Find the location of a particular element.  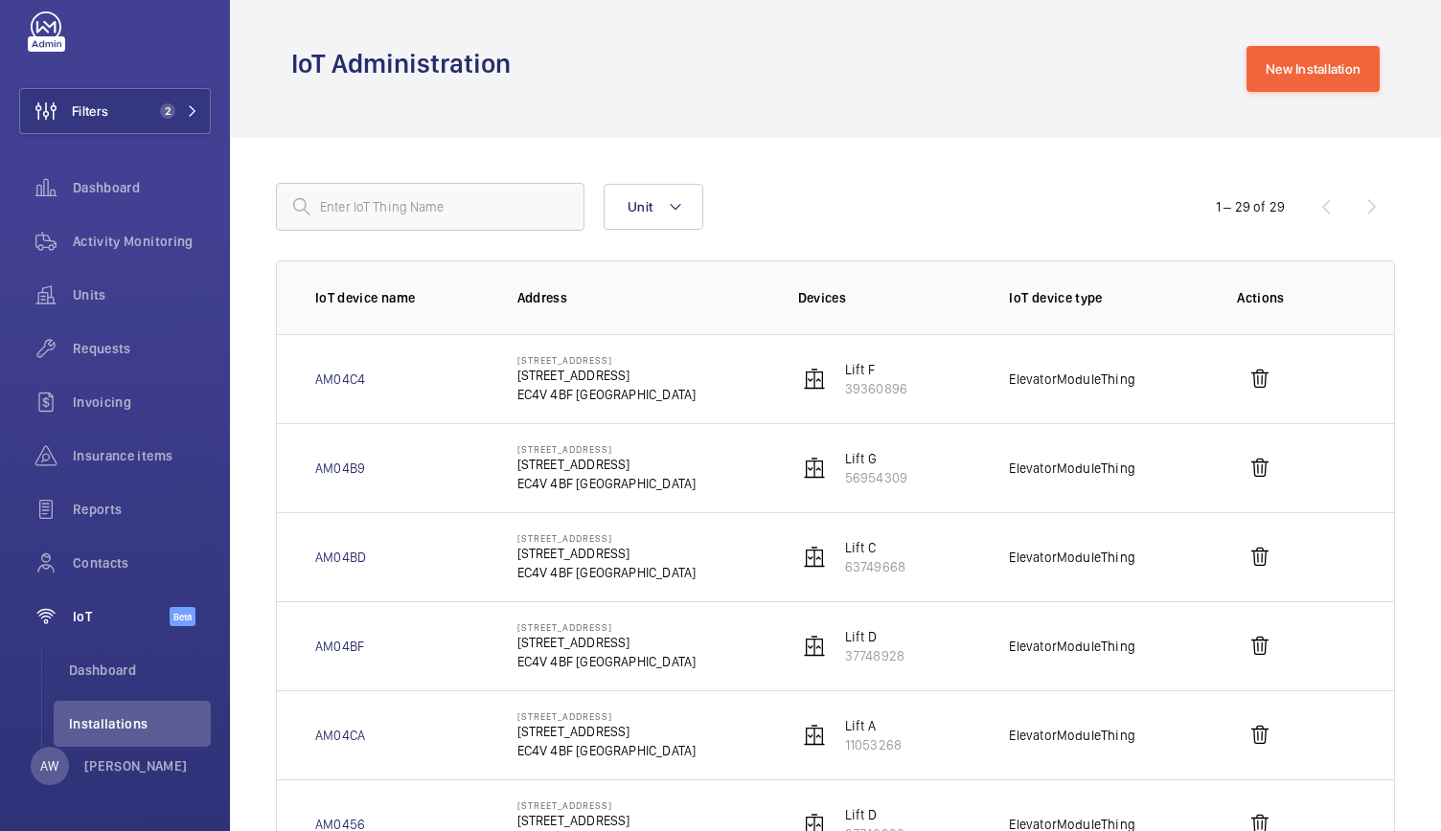

span: Requests is located at coordinates (142, 349).